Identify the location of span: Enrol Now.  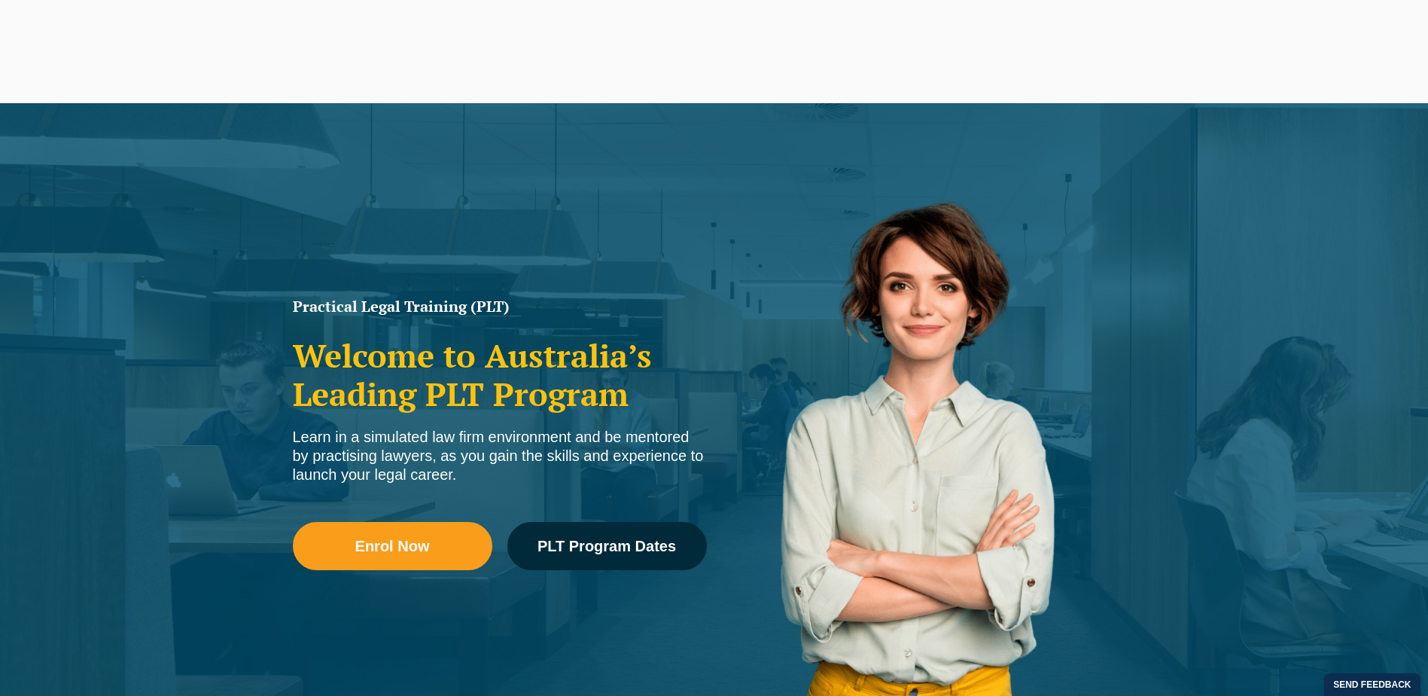
(392, 546).